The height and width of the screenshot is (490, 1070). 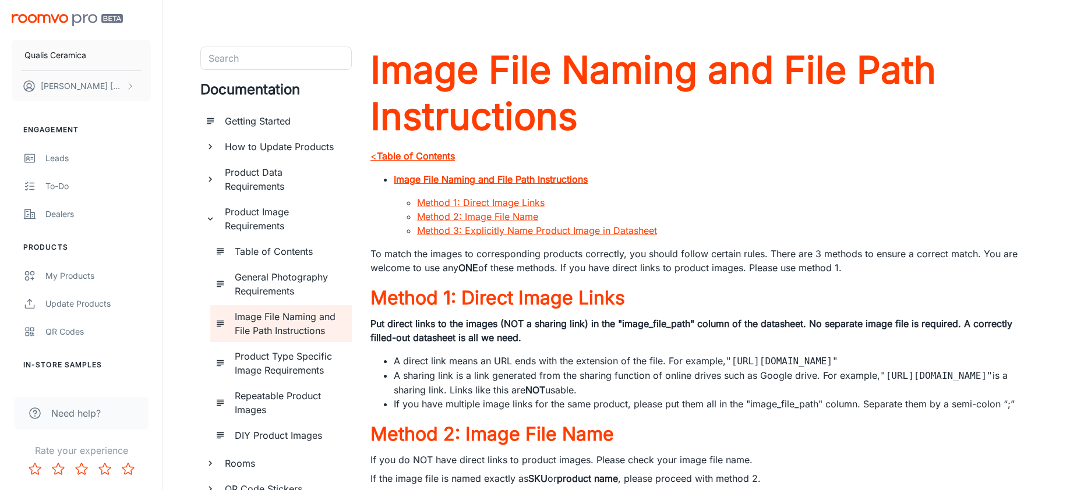 I want to click on h6: How to Update Products, so click(x=284, y=147).